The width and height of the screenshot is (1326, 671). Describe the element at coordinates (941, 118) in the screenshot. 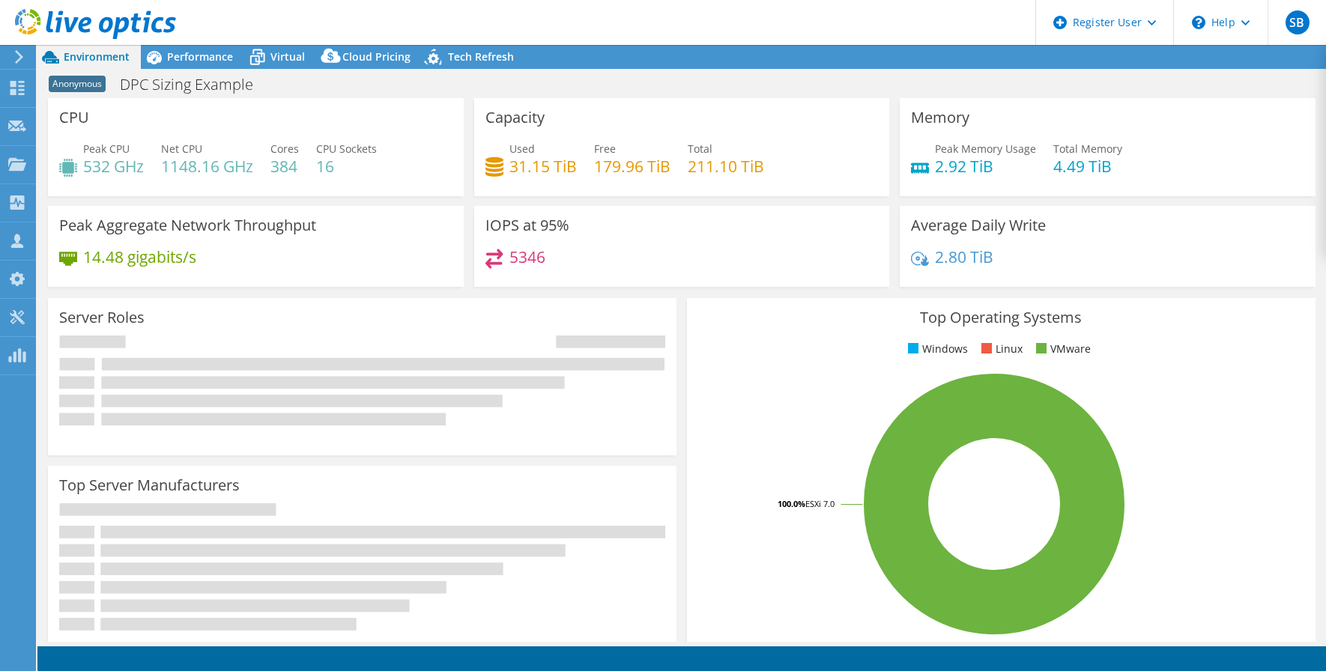

I see `h3: Memory` at that location.